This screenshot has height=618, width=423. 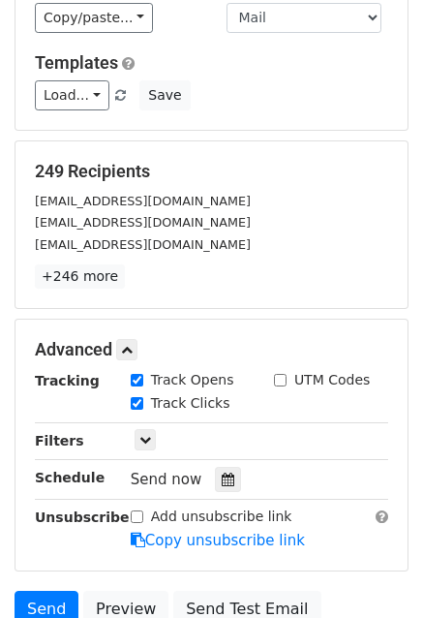 I want to click on button: Save, so click(x=165, y=95).